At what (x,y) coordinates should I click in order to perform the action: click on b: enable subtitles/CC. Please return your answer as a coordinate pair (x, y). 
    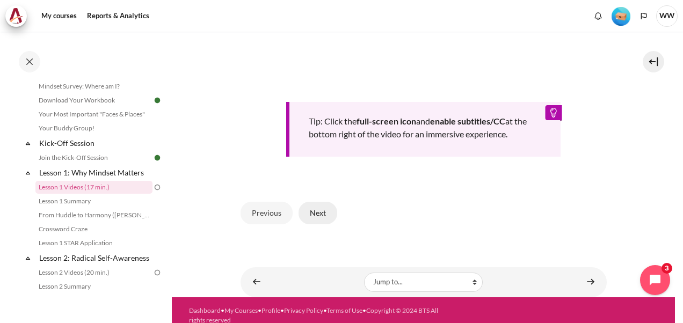
    Looking at the image, I should click on (468, 121).